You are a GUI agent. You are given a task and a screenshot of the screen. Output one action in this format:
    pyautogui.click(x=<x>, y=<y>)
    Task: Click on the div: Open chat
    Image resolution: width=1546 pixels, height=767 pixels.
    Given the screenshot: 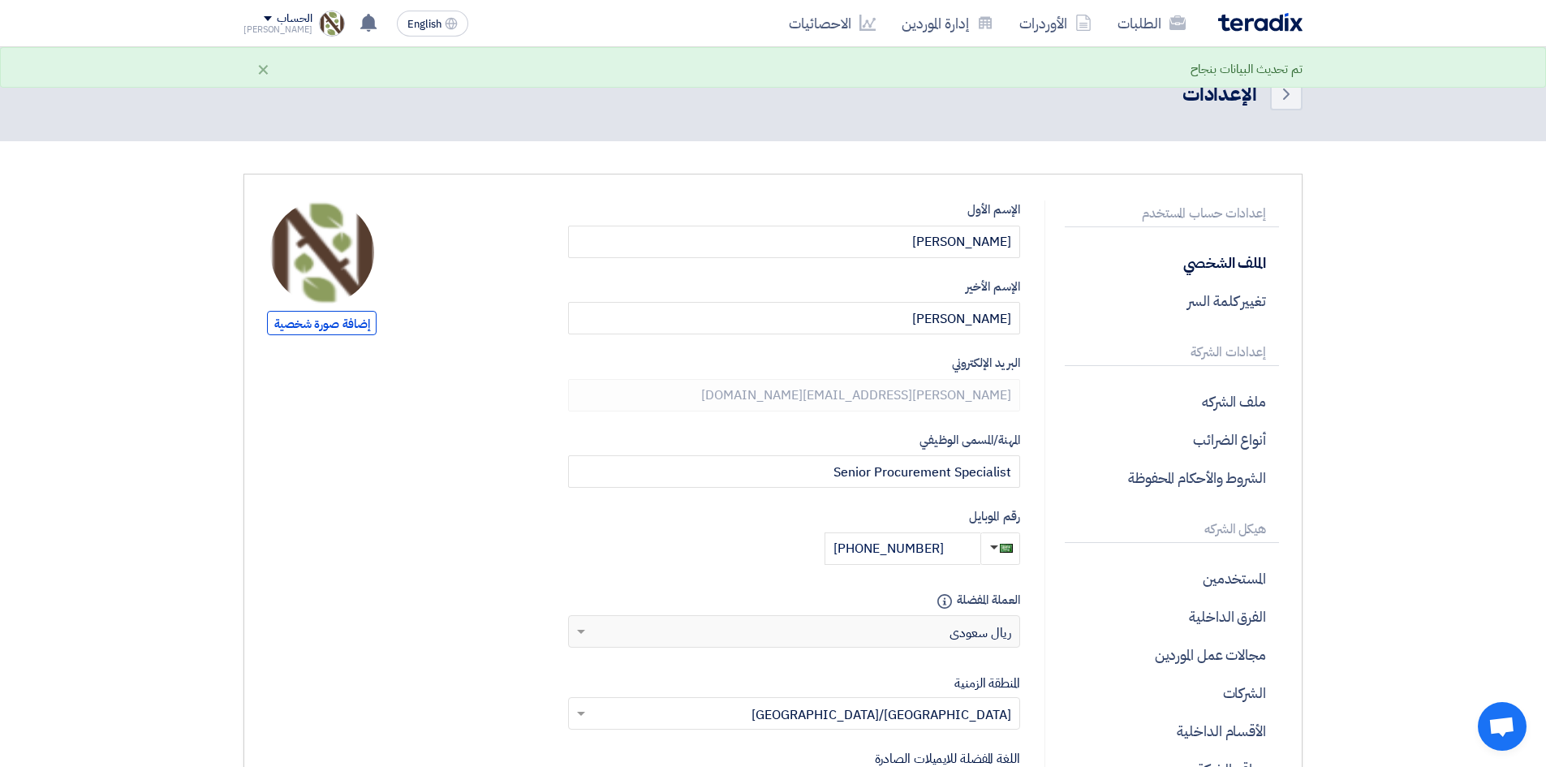 What is the action you would take?
    pyautogui.click(x=1502, y=726)
    